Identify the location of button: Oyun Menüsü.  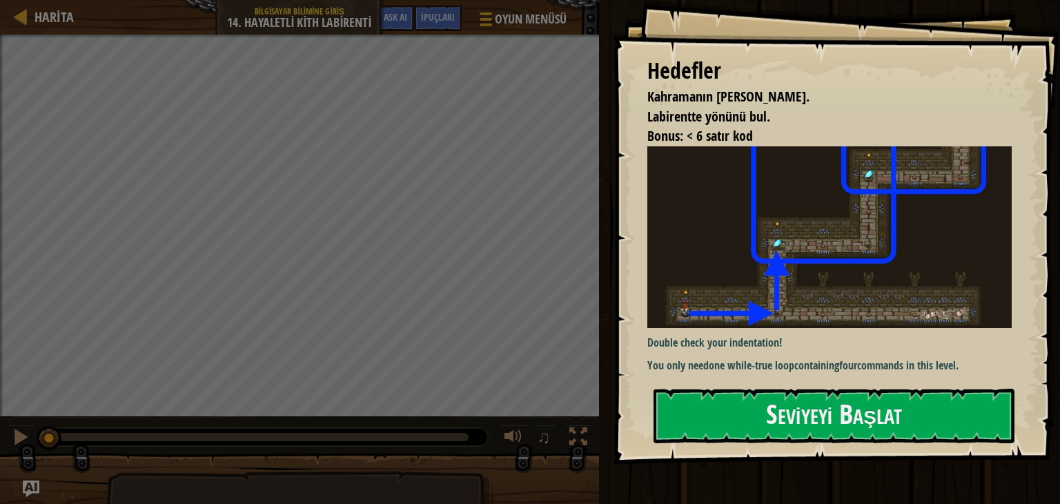
(522, 21).